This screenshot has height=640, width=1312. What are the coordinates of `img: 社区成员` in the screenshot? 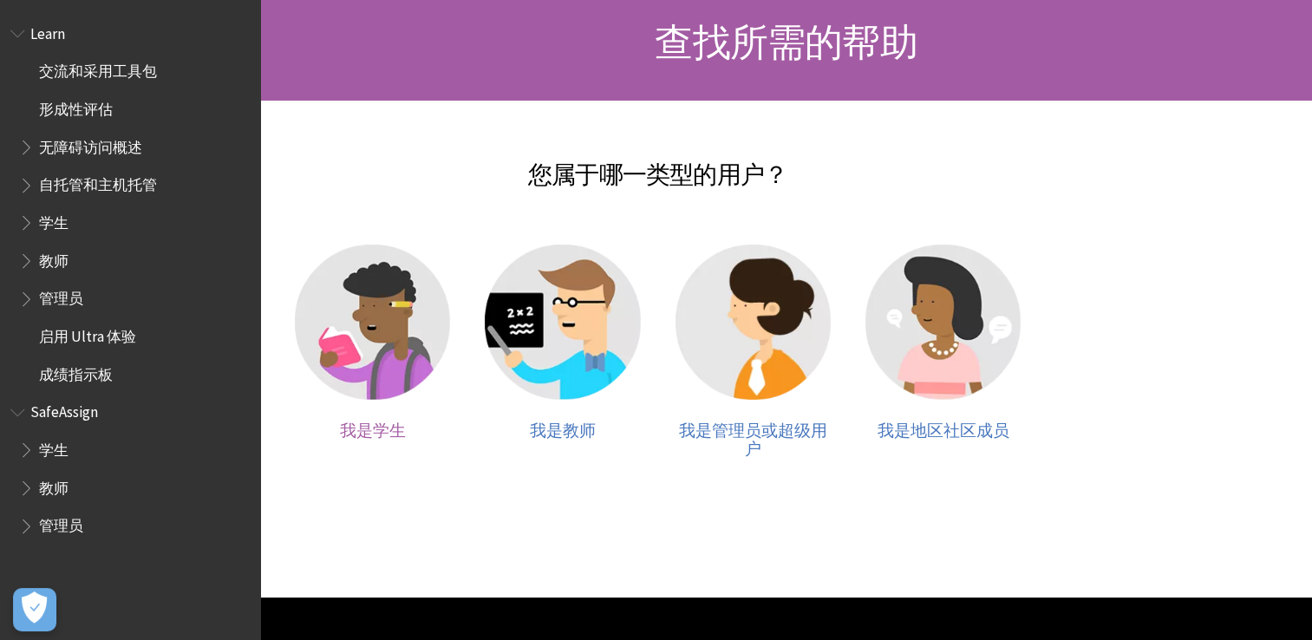 It's located at (942, 322).